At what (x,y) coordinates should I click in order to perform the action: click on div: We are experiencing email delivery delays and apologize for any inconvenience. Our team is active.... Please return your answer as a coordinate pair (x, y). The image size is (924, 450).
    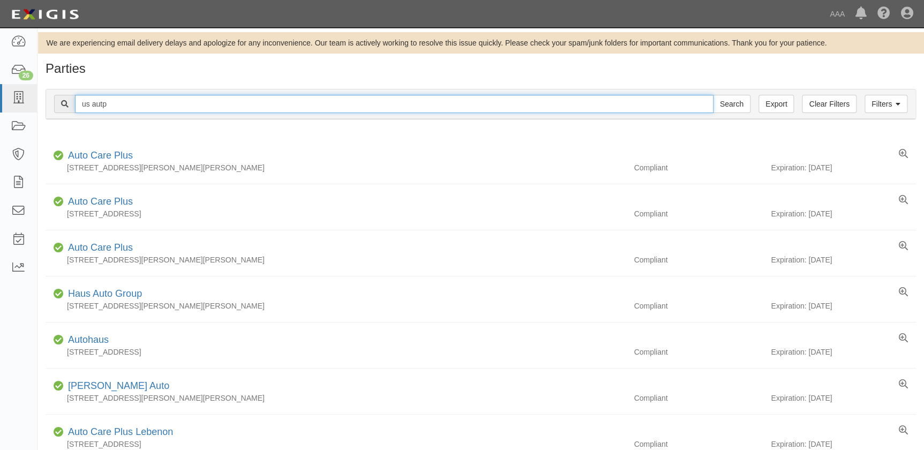
    Looking at the image, I should click on (480, 43).